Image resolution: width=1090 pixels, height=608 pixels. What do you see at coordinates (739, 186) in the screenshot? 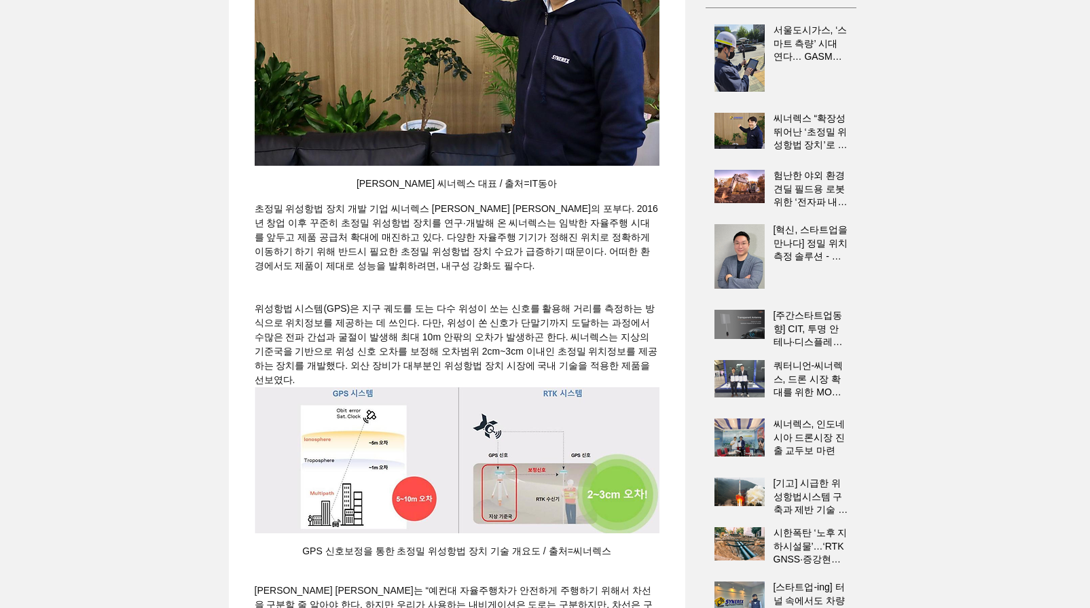
I see `img: 험난한 야외 환경 견딜 필드용 로봇 위한 ‘전자파 내성 센서’ 개발` at bounding box center [739, 186].